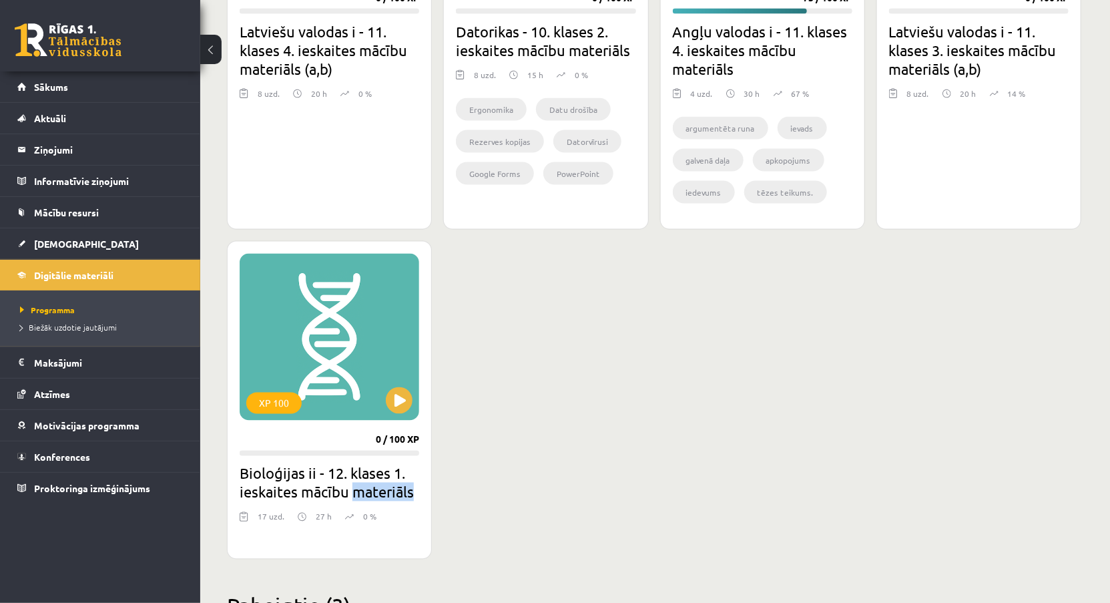 The height and width of the screenshot is (603, 1110). I want to click on a: Biežāk uzdotie jautājumi, so click(103, 327).